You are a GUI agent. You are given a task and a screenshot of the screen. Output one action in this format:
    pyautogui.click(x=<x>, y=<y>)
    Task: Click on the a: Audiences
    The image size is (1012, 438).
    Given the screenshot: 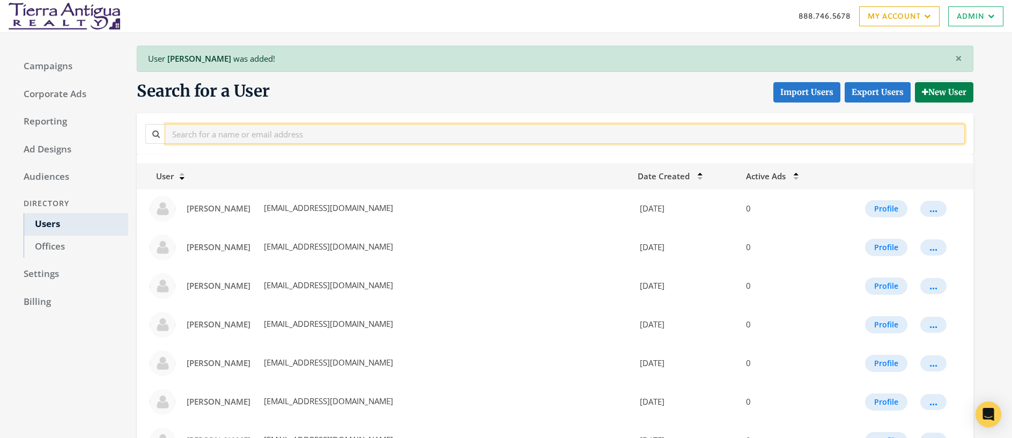 What is the action you would take?
    pyautogui.click(x=70, y=177)
    